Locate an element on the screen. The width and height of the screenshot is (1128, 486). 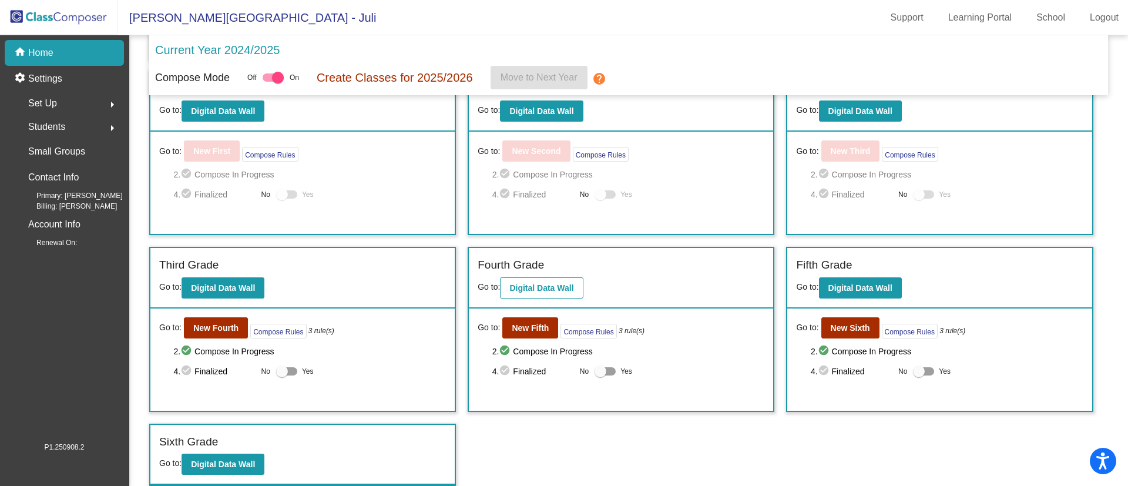
b: New Fifth is located at coordinates (530, 328).